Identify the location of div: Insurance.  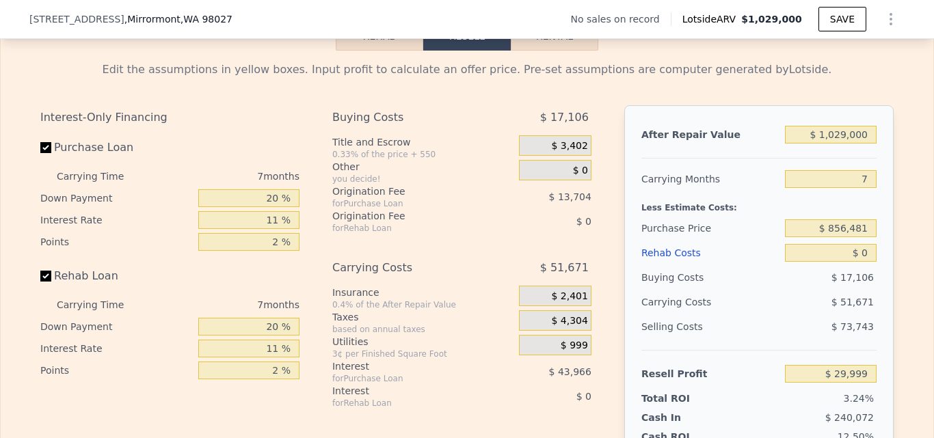
(423, 293).